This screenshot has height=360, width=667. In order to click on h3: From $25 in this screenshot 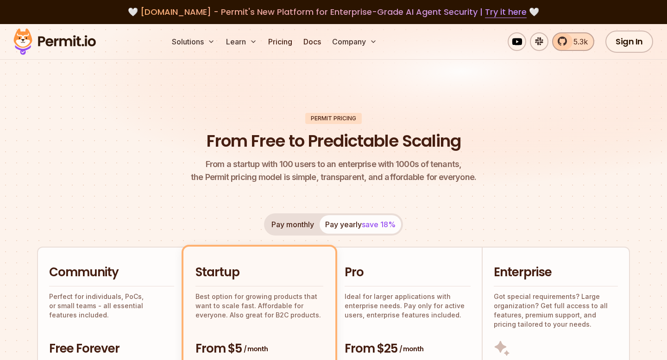, I will do `click(408, 349)`.